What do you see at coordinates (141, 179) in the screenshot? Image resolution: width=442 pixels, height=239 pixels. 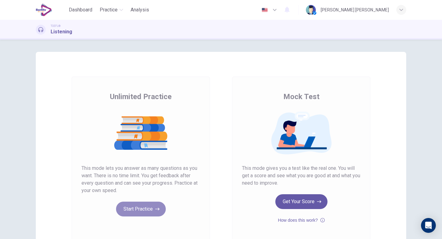 I see `span: This mode lets you answer as many questions as you want. There is no time limit. You get feedback...` at bounding box center [141, 179].